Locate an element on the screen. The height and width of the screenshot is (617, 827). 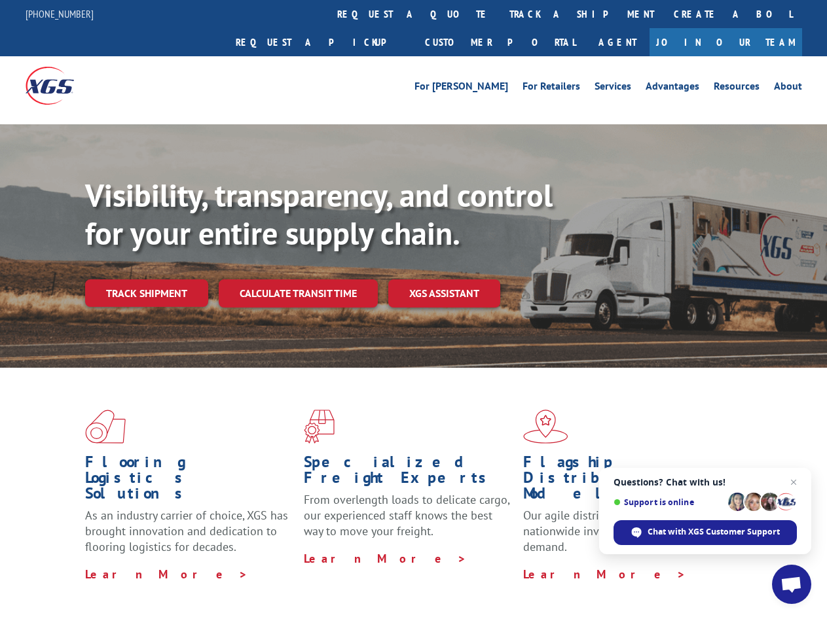
a: About is located at coordinates (787, 88).